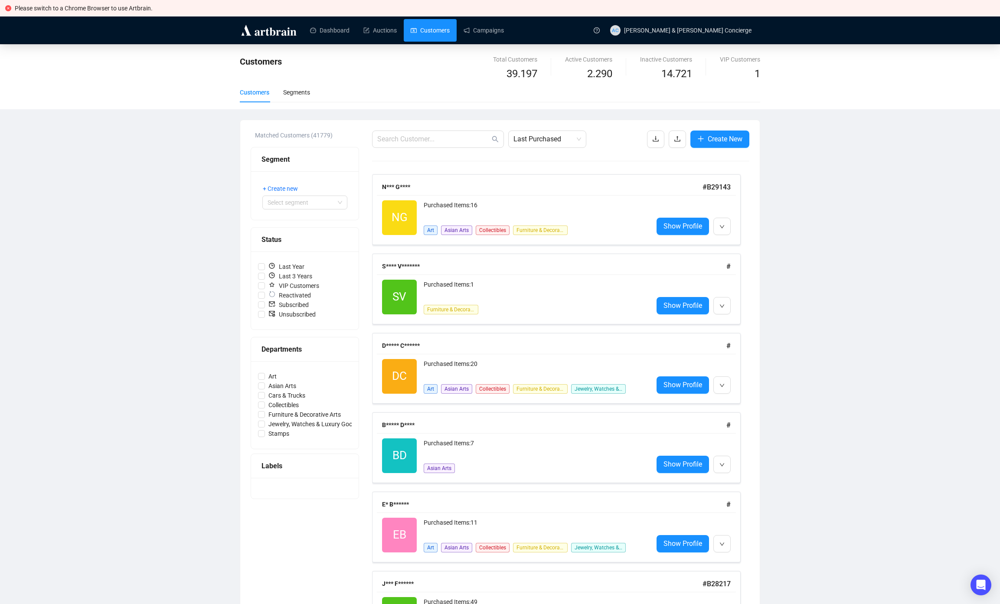 The height and width of the screenshot is (604, 1000). What do you see at coordinates (288, 305) in the screenshot?
I see `span: Subscribed` at bounding box center [288, 305].